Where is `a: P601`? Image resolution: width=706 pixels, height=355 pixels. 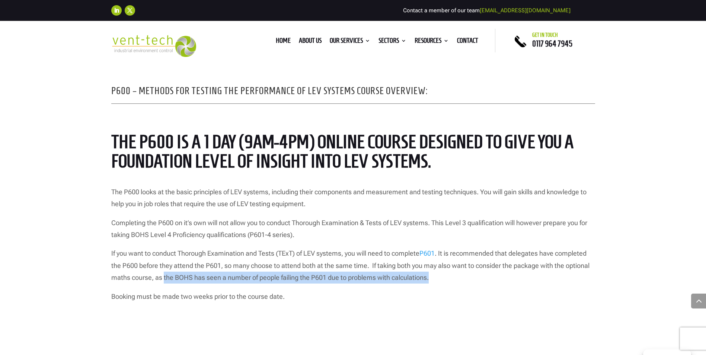 a: P601 is located at coordinates (427, 253).